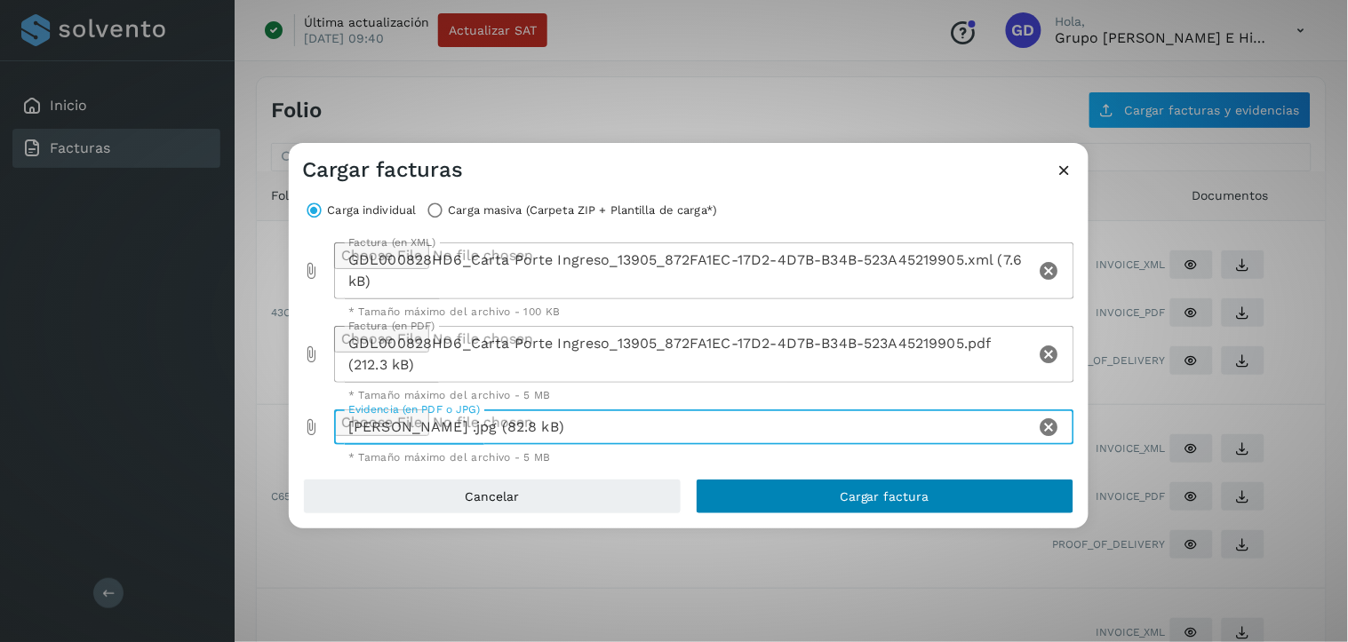  Describe the element at coordinates (1049, 427) in the screenshot. I see `i: Clear Evidencia (en PDF o JPG)` at that location.